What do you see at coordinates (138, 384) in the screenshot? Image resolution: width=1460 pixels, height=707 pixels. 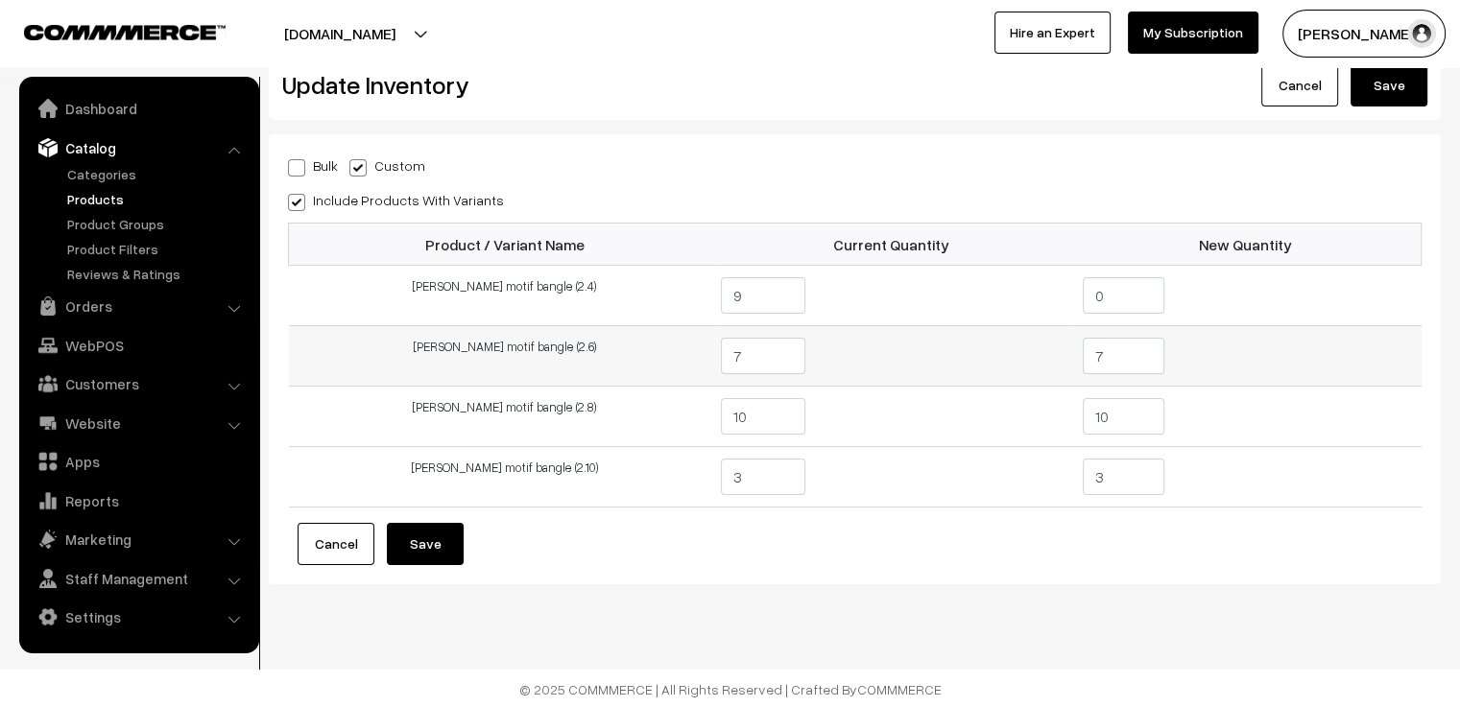 I see `a: Customers` at bounding box center [138, 384].